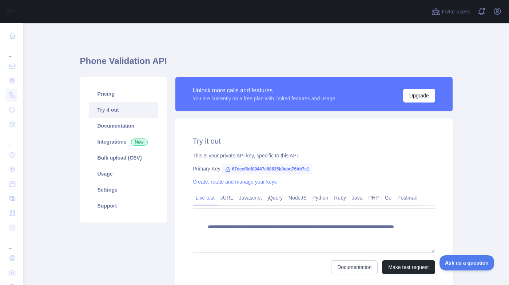  What do you see at coordinates (123, 142) in the screenshot?
I see `a: Integrations New` at bounding box center [123, 142].